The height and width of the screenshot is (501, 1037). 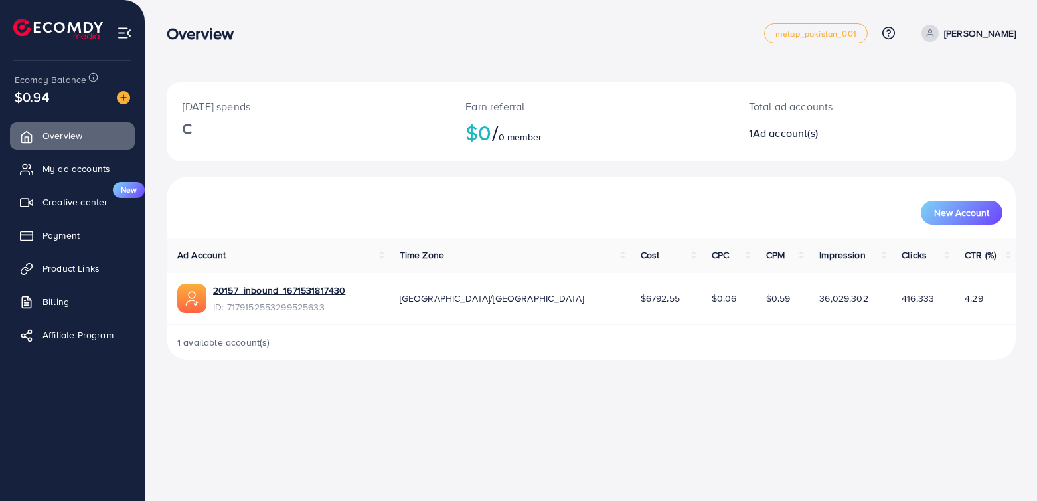 I want to click on a: metap_pakistan_001, so click(x=816, y=33).